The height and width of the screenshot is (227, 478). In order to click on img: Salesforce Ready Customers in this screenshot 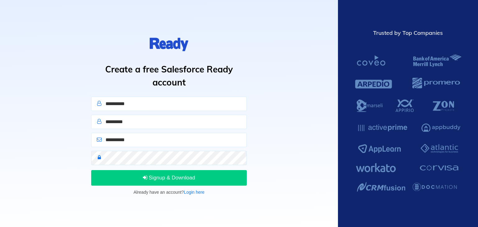, I will do `click(408, 123)`.